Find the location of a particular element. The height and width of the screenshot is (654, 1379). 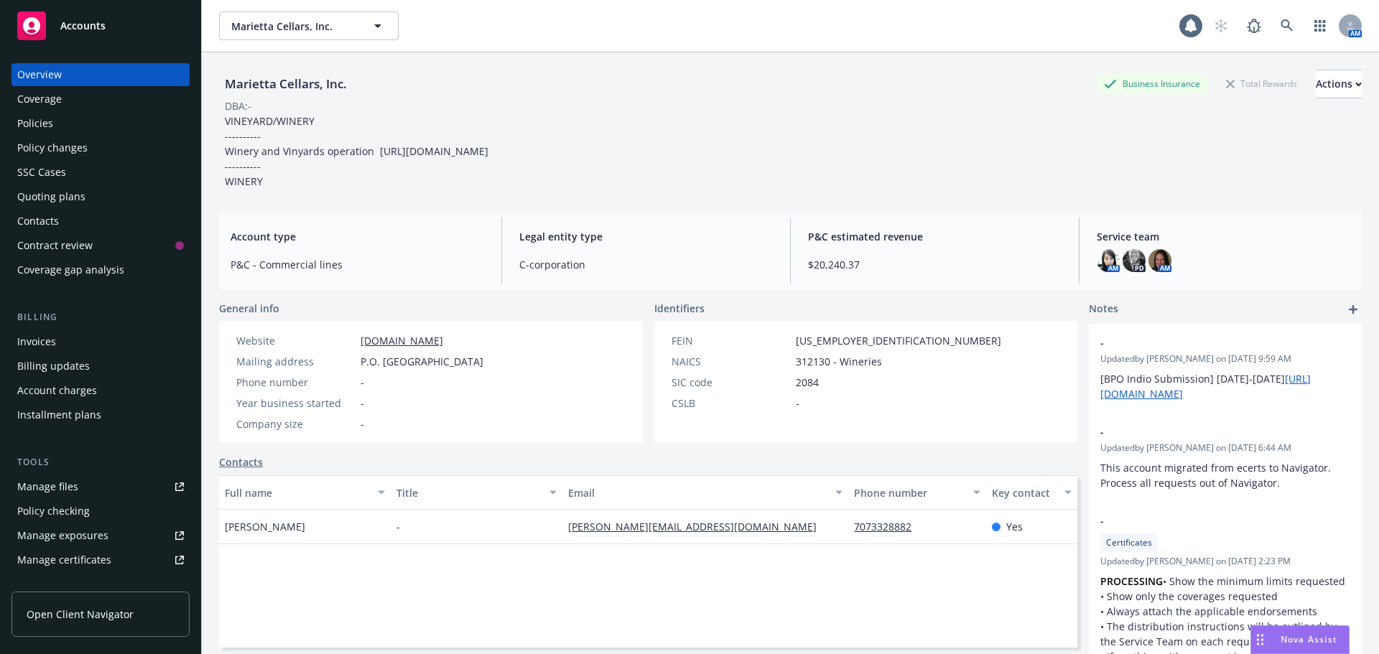

a: Accounts is located at coordinates (101, 26).